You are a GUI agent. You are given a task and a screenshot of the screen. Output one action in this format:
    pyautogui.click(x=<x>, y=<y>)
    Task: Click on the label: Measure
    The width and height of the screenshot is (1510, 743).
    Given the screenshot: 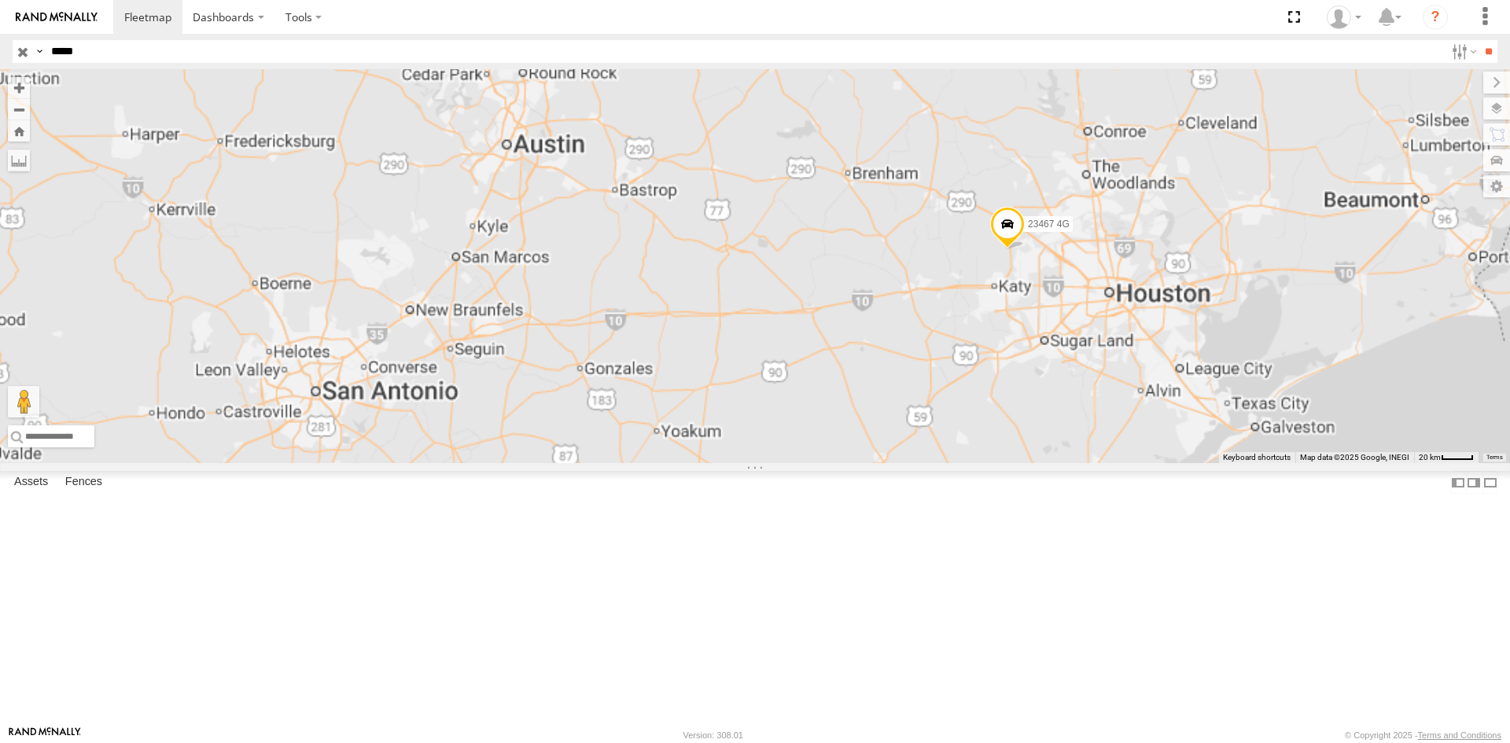 What is the action you would take?
    pyautogui.click(x=19, y=160)
    